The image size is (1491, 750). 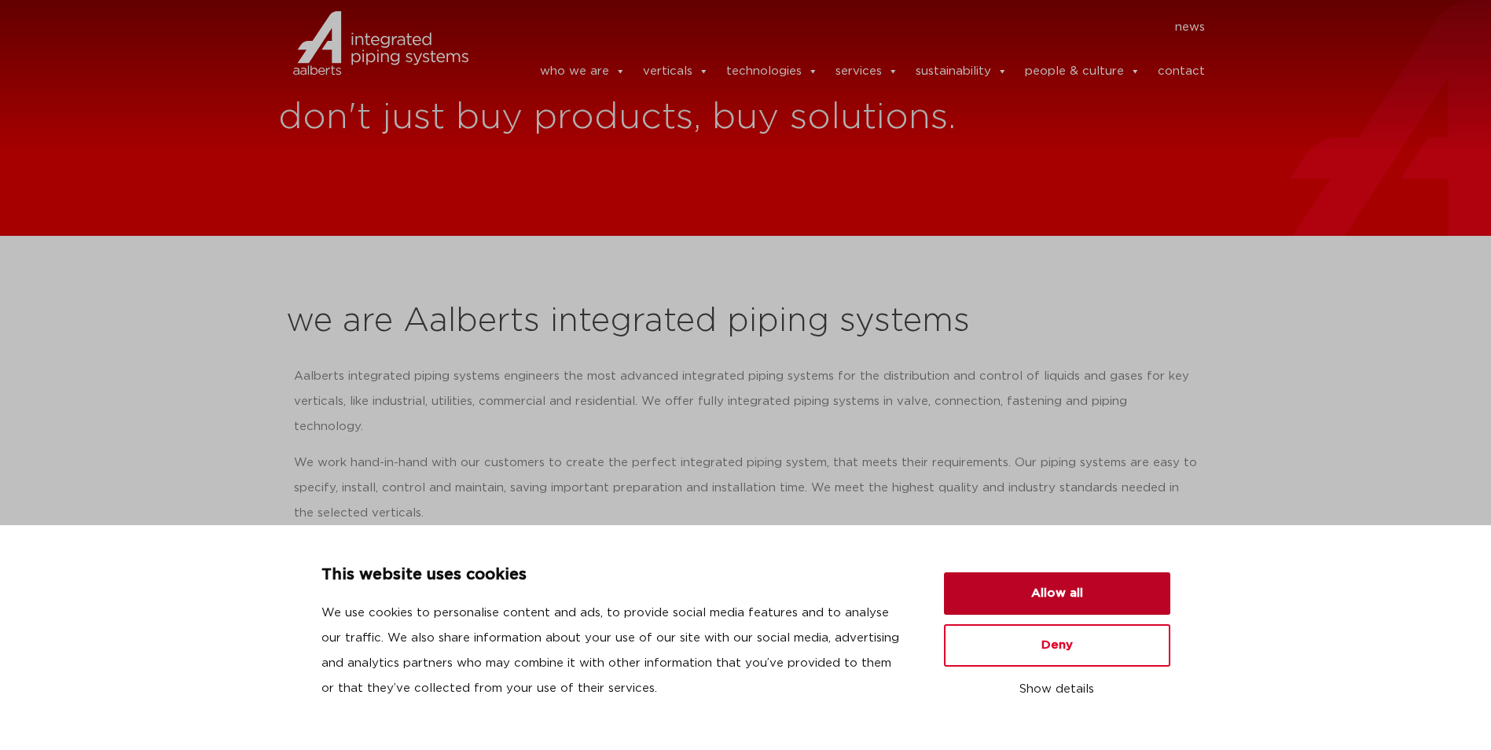 I want to click on h2: we are Aalberts integrated piping systems, so click(x=746, y=322).